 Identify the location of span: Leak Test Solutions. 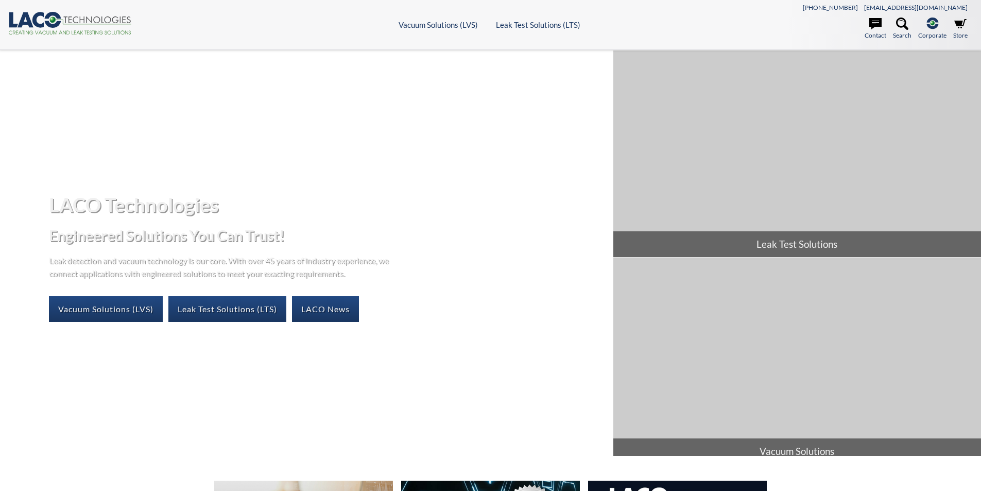
(797, 244).